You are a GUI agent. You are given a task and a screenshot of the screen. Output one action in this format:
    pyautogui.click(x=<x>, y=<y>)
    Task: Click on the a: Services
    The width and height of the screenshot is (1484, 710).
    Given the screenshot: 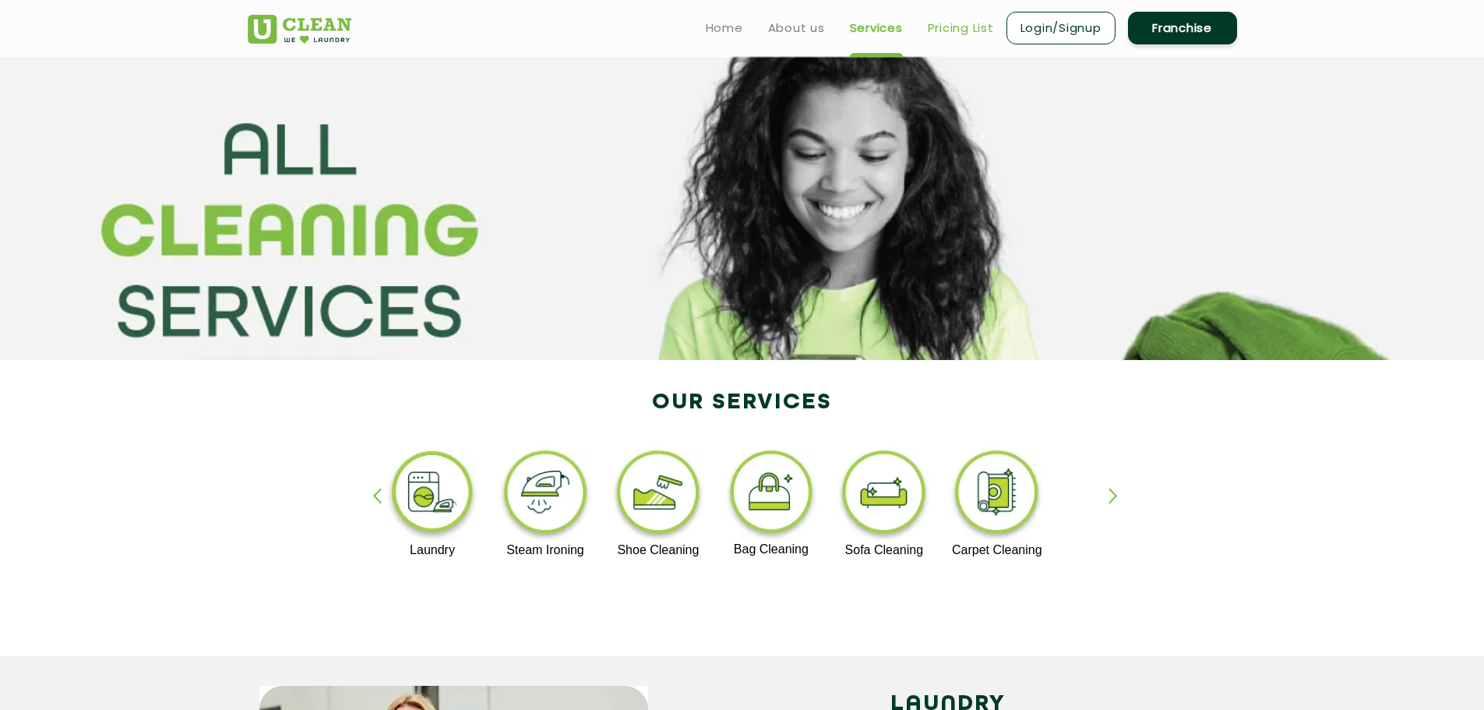 What is the action you would take?
    pyautogui.click(x=876, y=28)
    